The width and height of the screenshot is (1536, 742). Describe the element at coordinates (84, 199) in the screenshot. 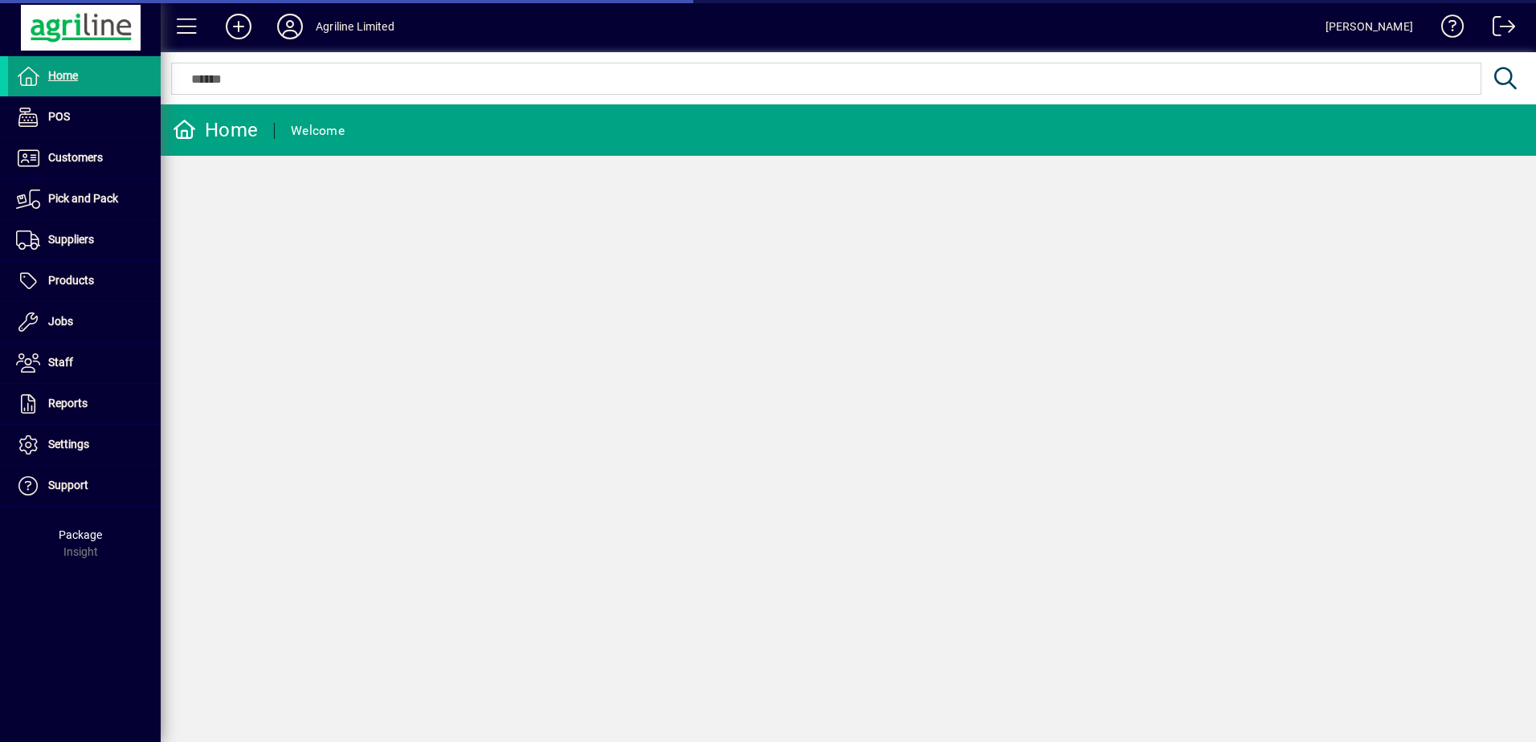

I see `a: Pick and Pack` at that location.